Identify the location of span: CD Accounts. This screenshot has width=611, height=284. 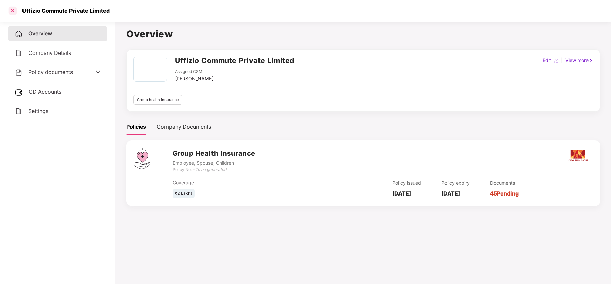
(45, 91).